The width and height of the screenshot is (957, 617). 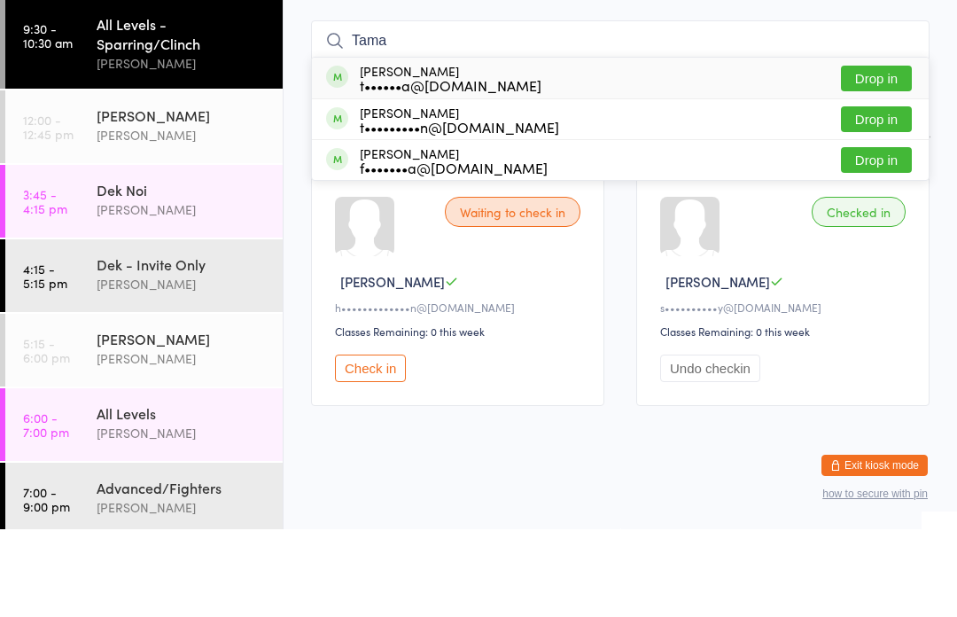 I want to click on input: Search, so click(x=620, y=128).